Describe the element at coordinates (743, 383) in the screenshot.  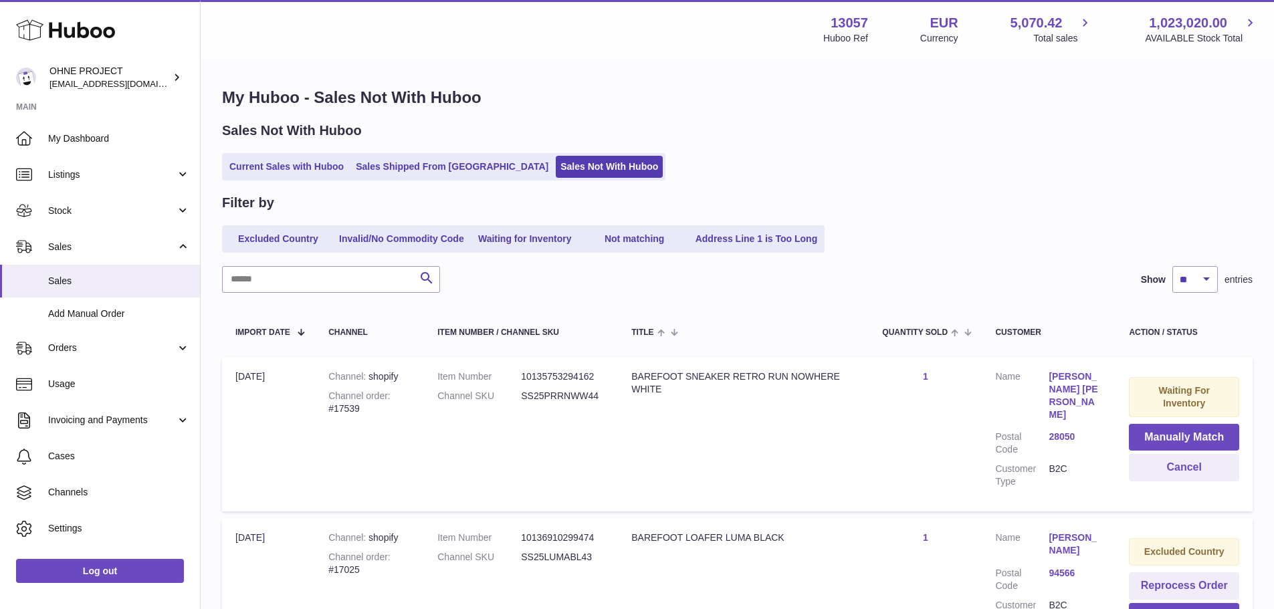
I see `div: BAREFOOT SNEAKER RETRO RUN NOWHERE WHITE` at that location.